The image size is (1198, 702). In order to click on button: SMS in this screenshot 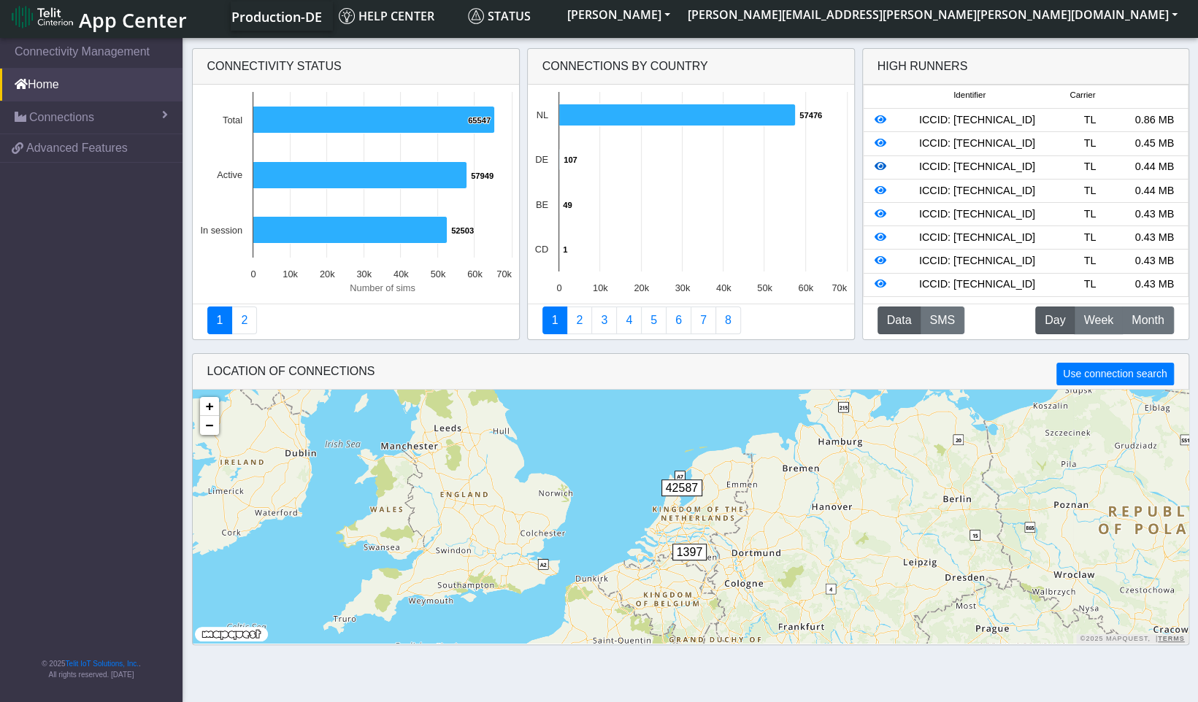, I will do `click(942, 320)`.